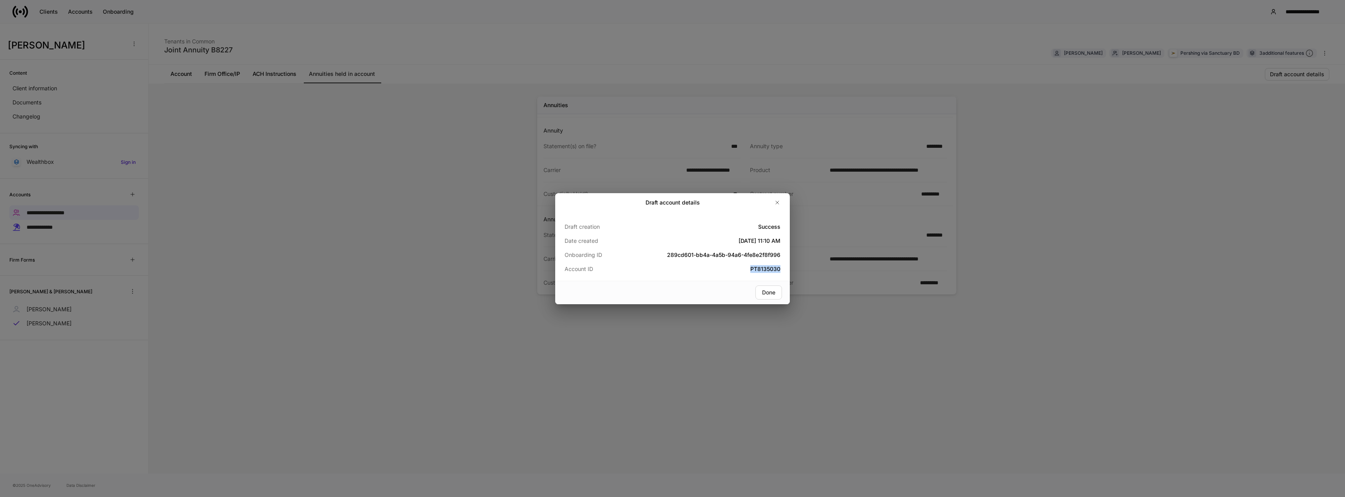 The image size is (1345, 497). Describe the element at coordinates (769, 293) in the screenshot. I see `button: Done` at that location.